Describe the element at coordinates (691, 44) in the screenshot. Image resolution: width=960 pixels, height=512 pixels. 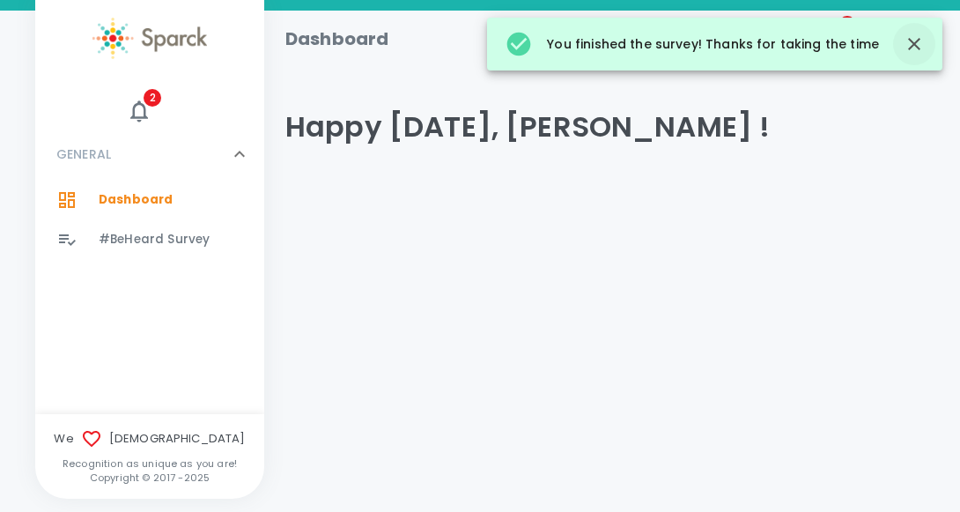
I see `div: You finished the survey! Thanks for taking the time` at that location.